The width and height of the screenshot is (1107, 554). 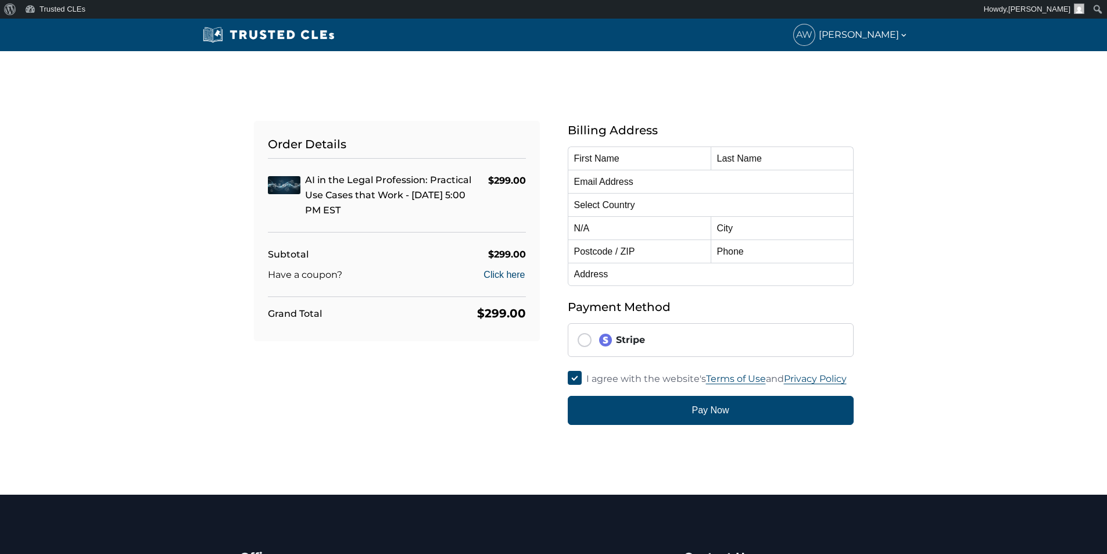 What do you see at coordinates (305, 274) in the screenshot?
I see `div: Have a coupon?` at bounding box center [305, 274].